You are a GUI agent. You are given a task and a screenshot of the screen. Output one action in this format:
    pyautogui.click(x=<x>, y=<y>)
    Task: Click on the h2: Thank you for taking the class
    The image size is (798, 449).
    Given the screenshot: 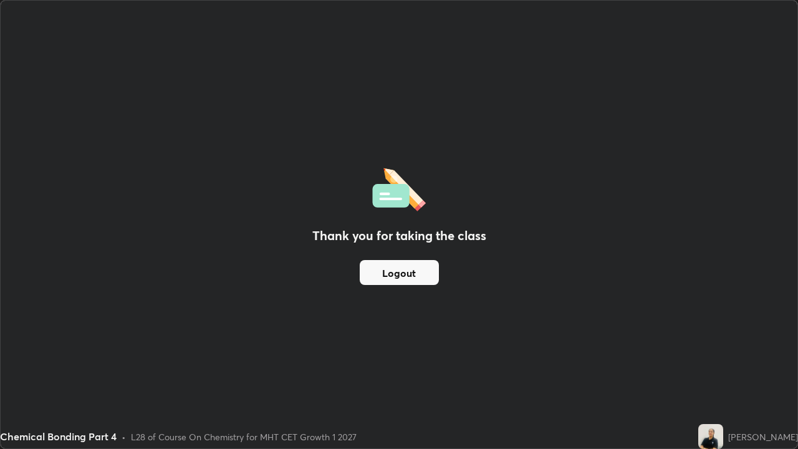 What is the action you would take?
    pyautogui.click(x=399, y=236)
    